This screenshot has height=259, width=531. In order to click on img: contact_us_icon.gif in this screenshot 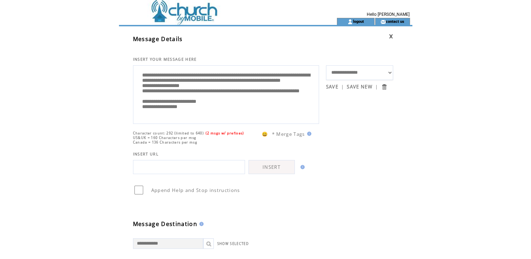, I will do `click(383, 22)`.